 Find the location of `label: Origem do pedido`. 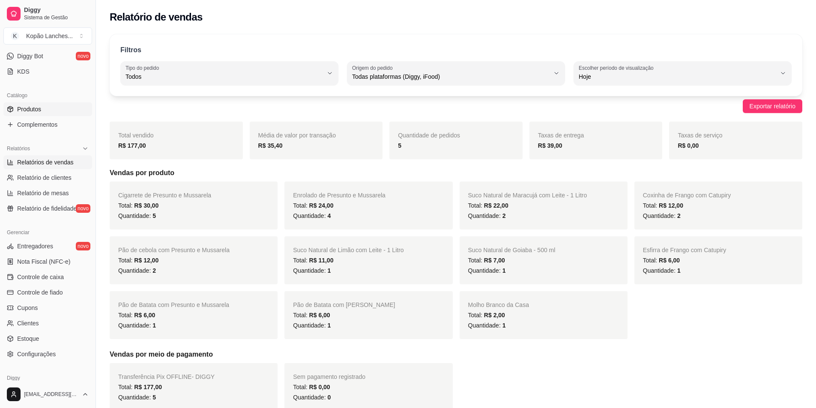

label: Origem do pedido is located at coordinates (374, 68).